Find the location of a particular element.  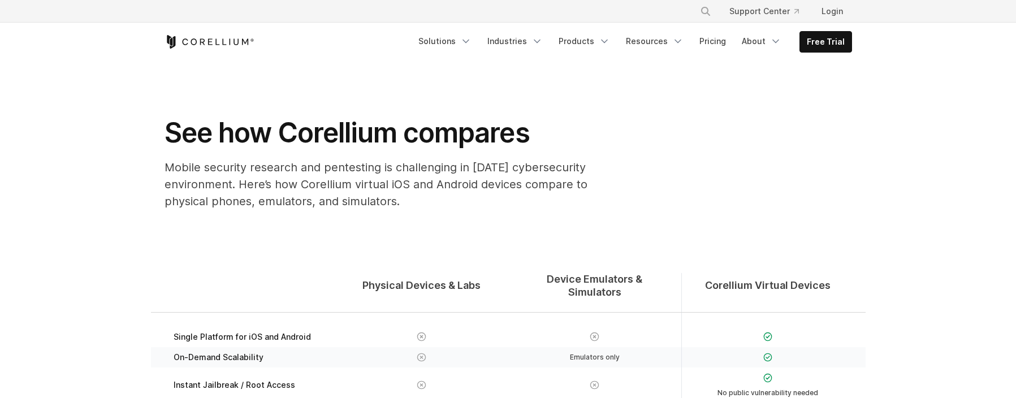

a: Resources is located at coordinates (655, 41).